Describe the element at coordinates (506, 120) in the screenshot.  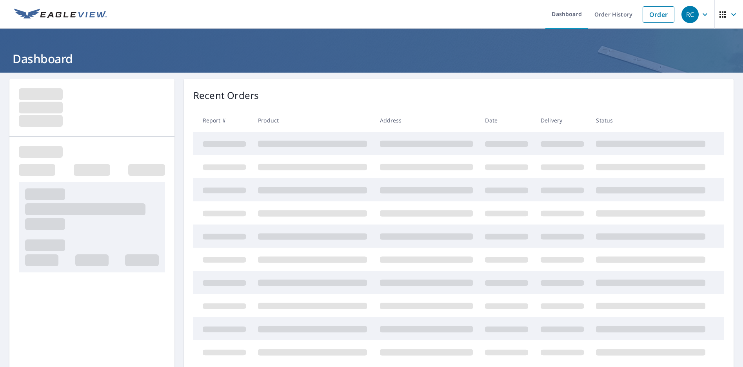
I see `th: Date` at that location.